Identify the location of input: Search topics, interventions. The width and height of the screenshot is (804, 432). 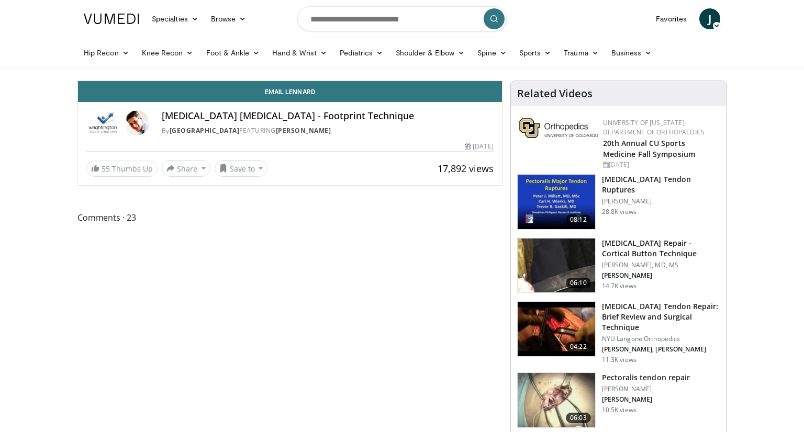
(402, 19).